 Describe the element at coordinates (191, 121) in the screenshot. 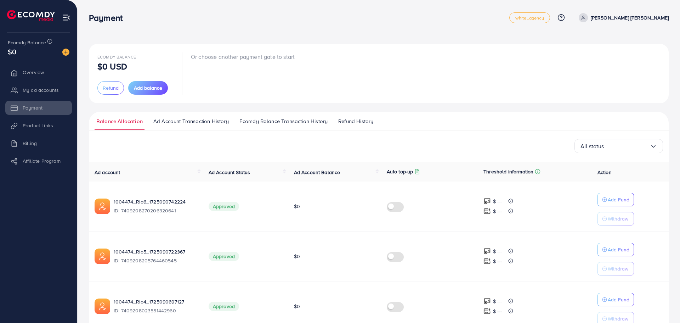

I see `span: Ad Account Transaction History` at that location.